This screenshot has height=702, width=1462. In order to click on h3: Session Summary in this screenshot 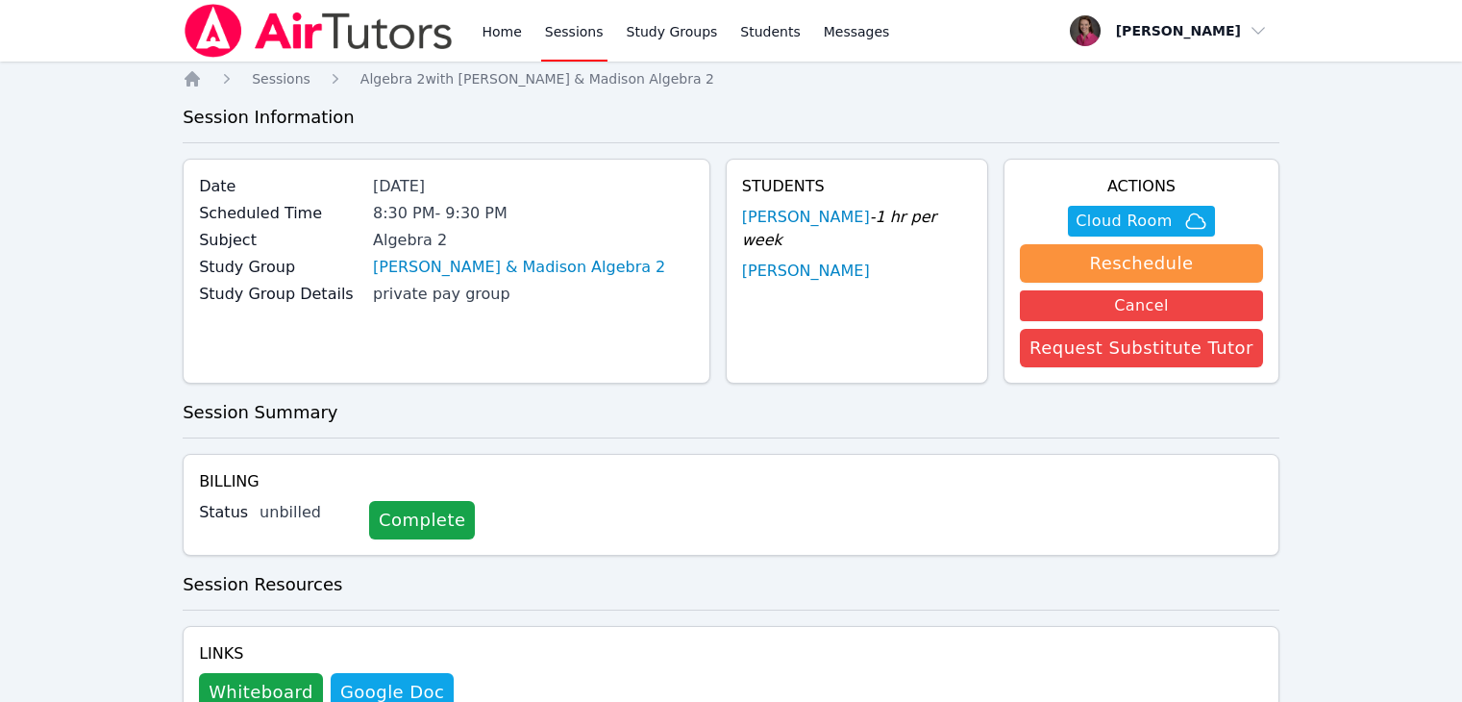, I will do `click(731, 412)`.